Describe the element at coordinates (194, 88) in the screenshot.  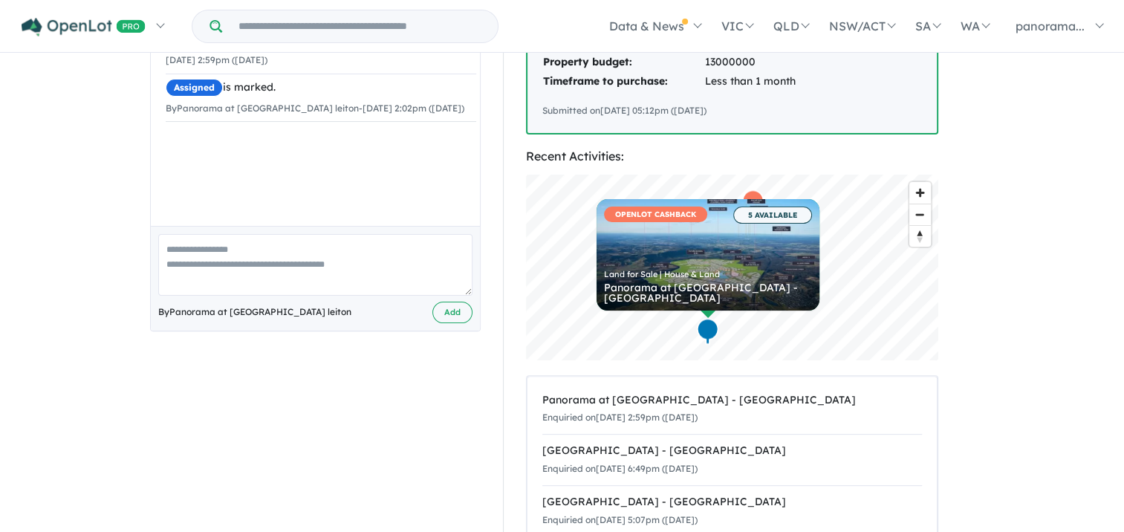
I see `span: Assigned` at that location.